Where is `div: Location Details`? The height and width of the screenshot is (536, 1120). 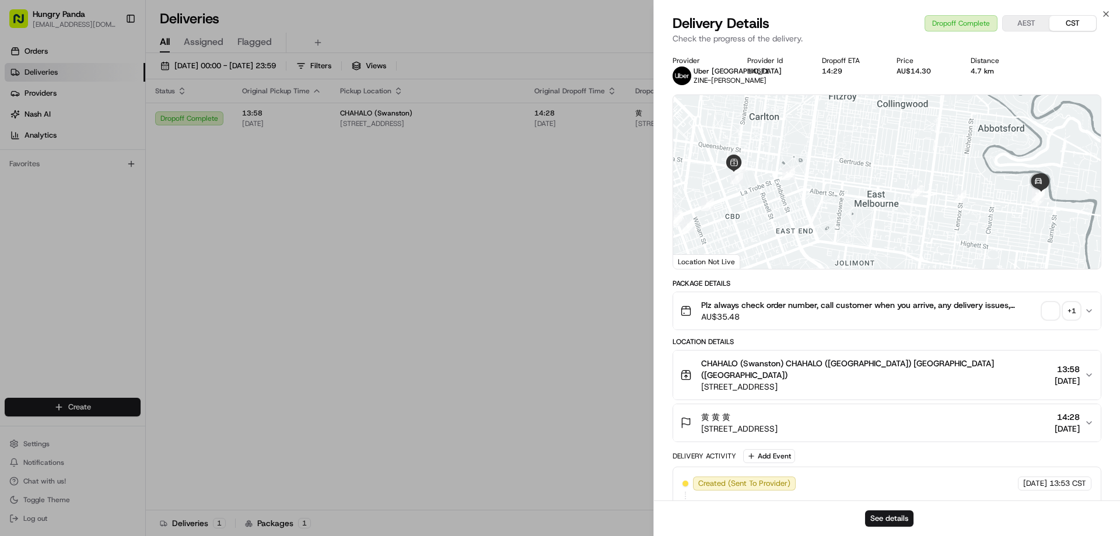
div: Location Details is located at coordinates (887, 342).